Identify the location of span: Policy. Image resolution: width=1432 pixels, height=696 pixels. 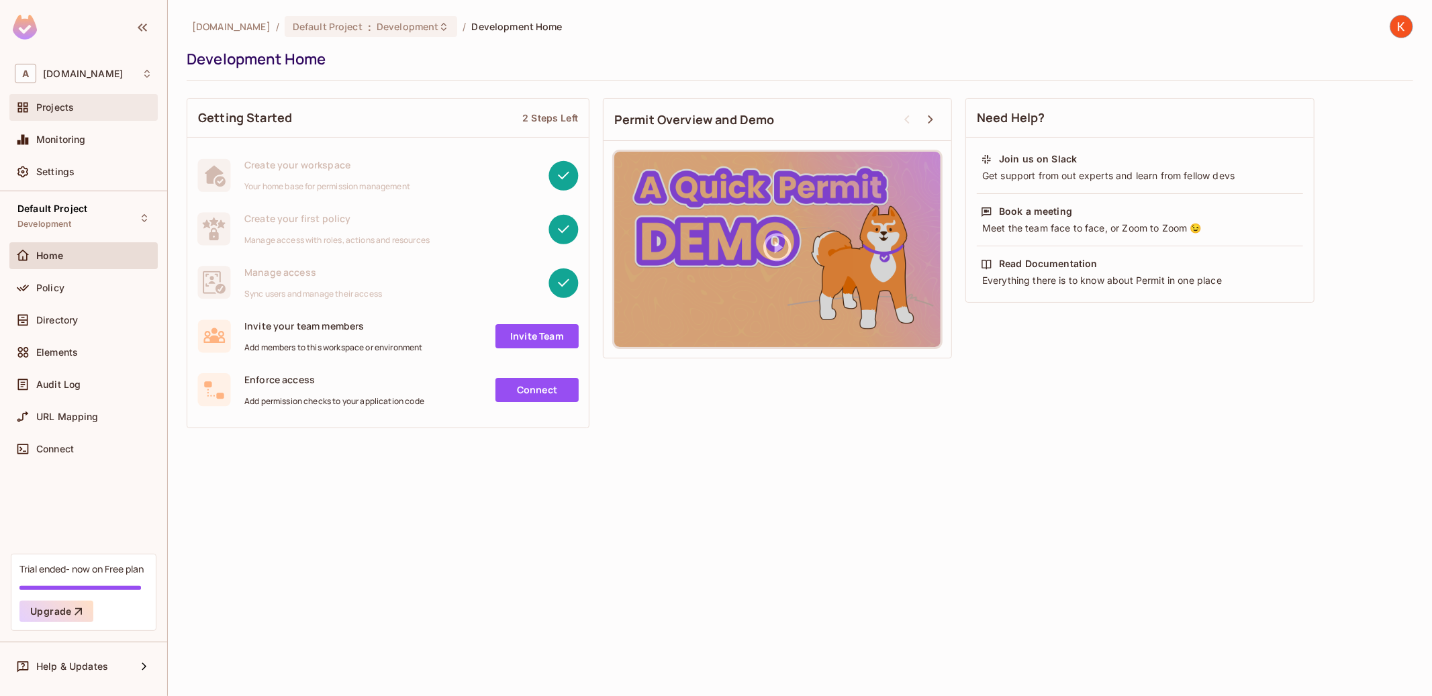
(50, 288).